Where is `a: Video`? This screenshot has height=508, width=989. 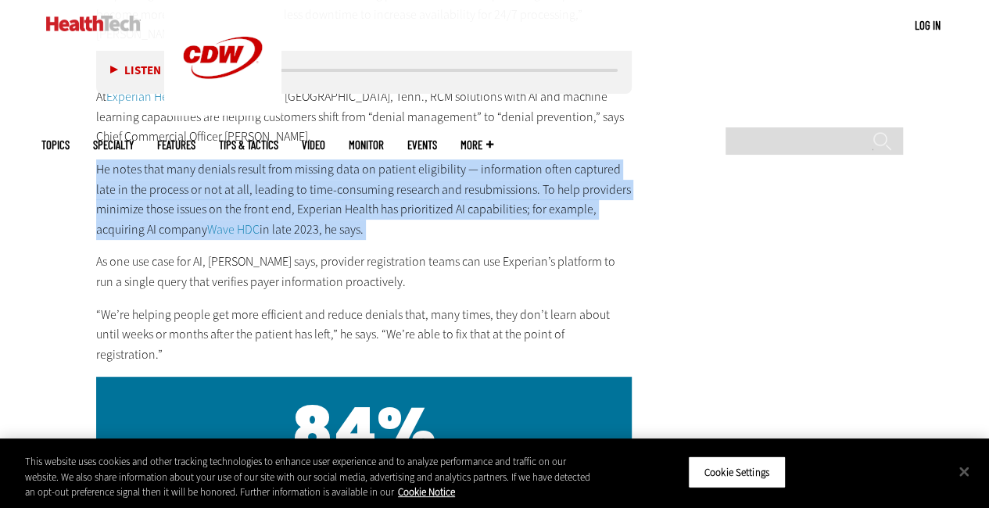
a: Video is located at coordinates (314, 145).